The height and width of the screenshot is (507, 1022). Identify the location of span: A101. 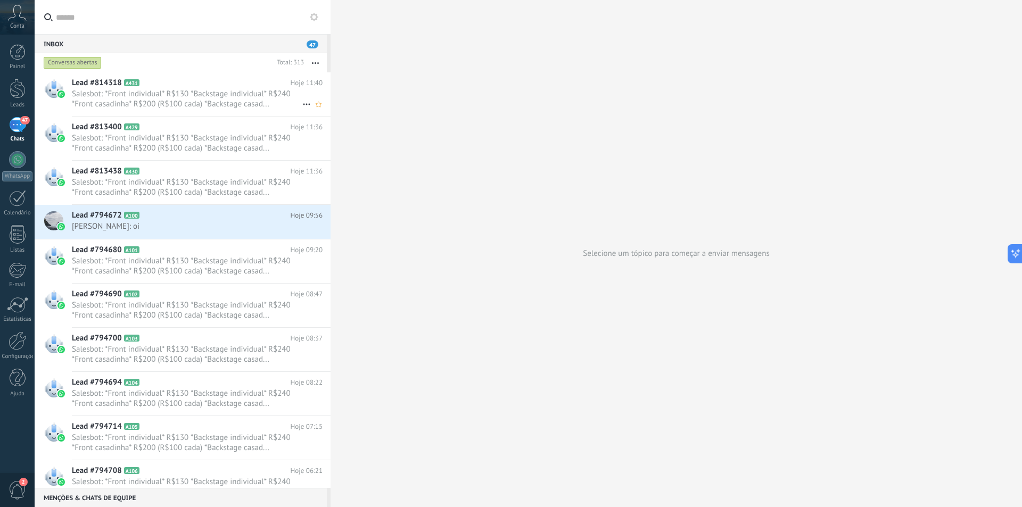
(131, 250).